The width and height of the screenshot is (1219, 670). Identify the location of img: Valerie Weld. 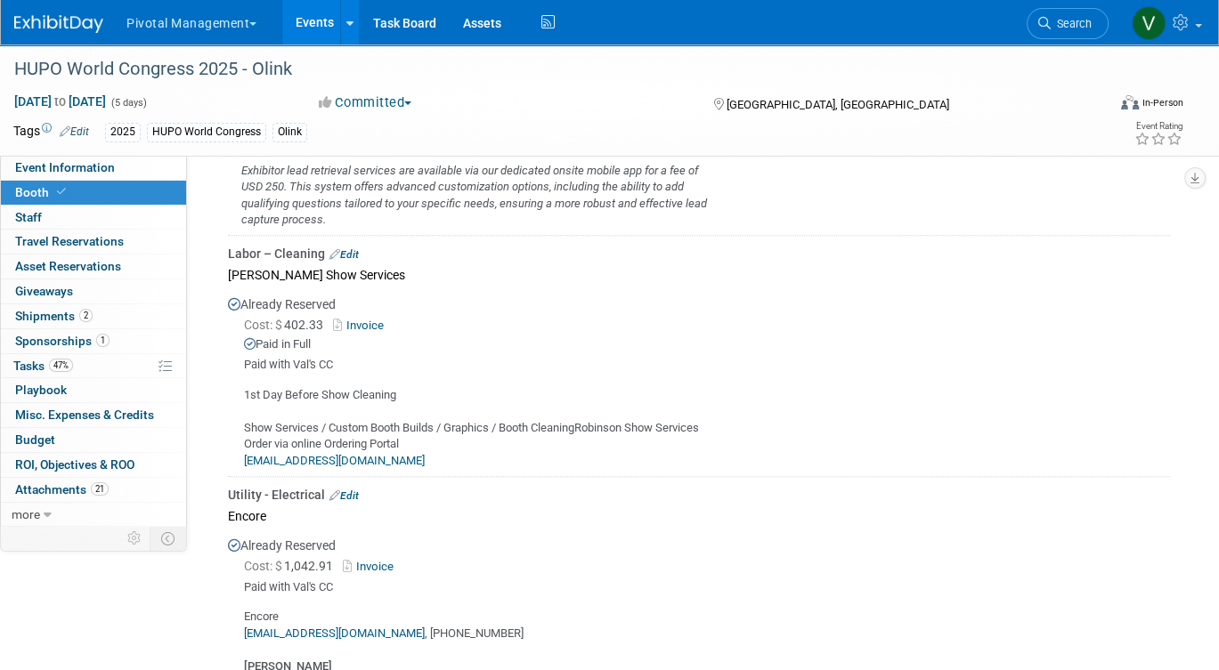
(1149, 23).